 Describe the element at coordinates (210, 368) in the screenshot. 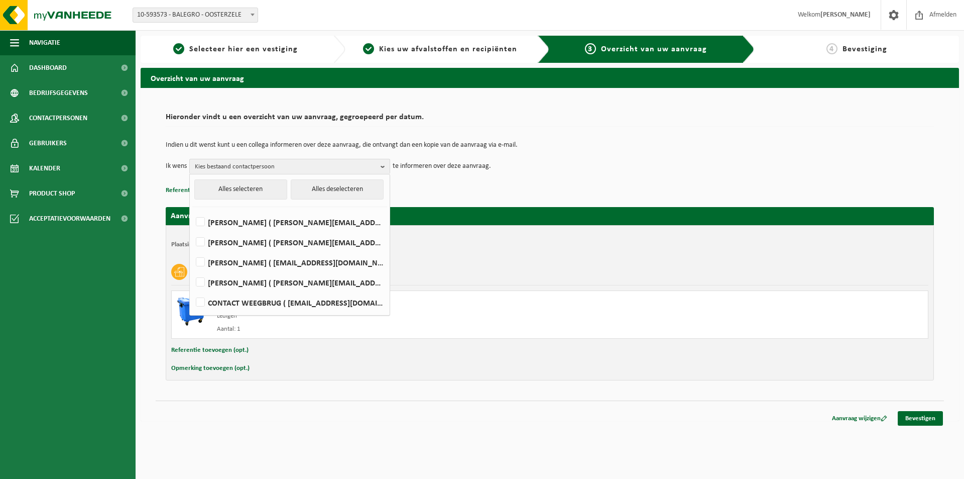

I see `button: Opmerking toevoegen (opt.)` at that location.